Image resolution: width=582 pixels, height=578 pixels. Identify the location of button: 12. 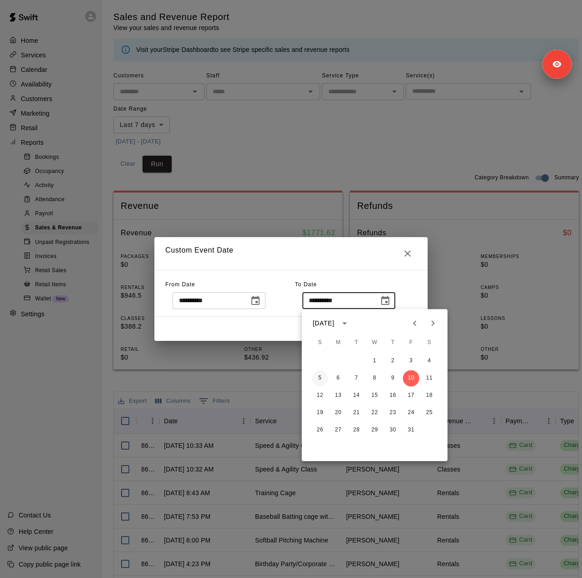
(320, 395).